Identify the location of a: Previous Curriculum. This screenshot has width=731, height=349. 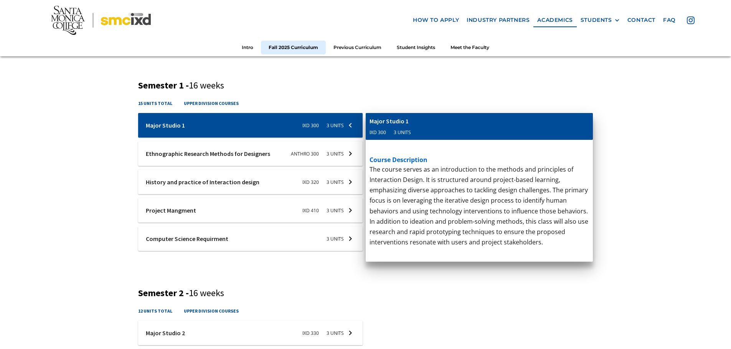
(357, 47).